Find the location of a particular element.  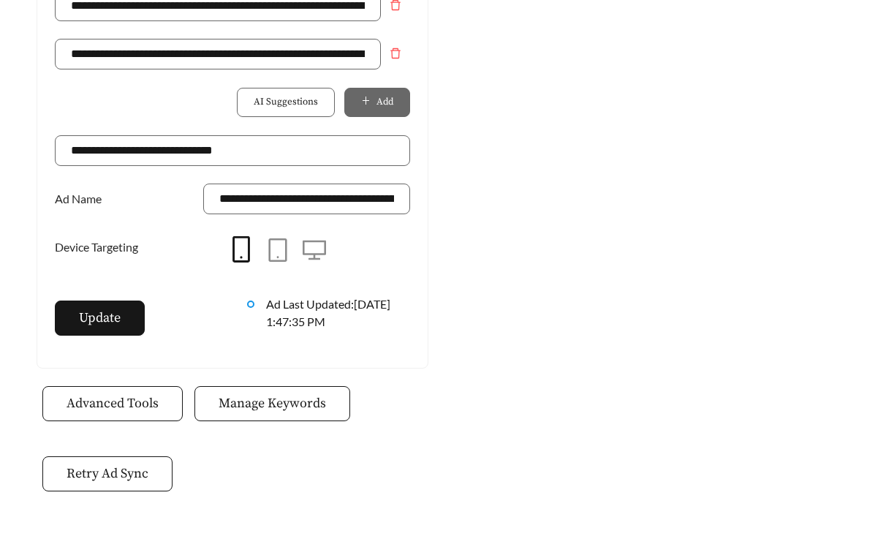

button: Update is located at coordinates (99, 318).